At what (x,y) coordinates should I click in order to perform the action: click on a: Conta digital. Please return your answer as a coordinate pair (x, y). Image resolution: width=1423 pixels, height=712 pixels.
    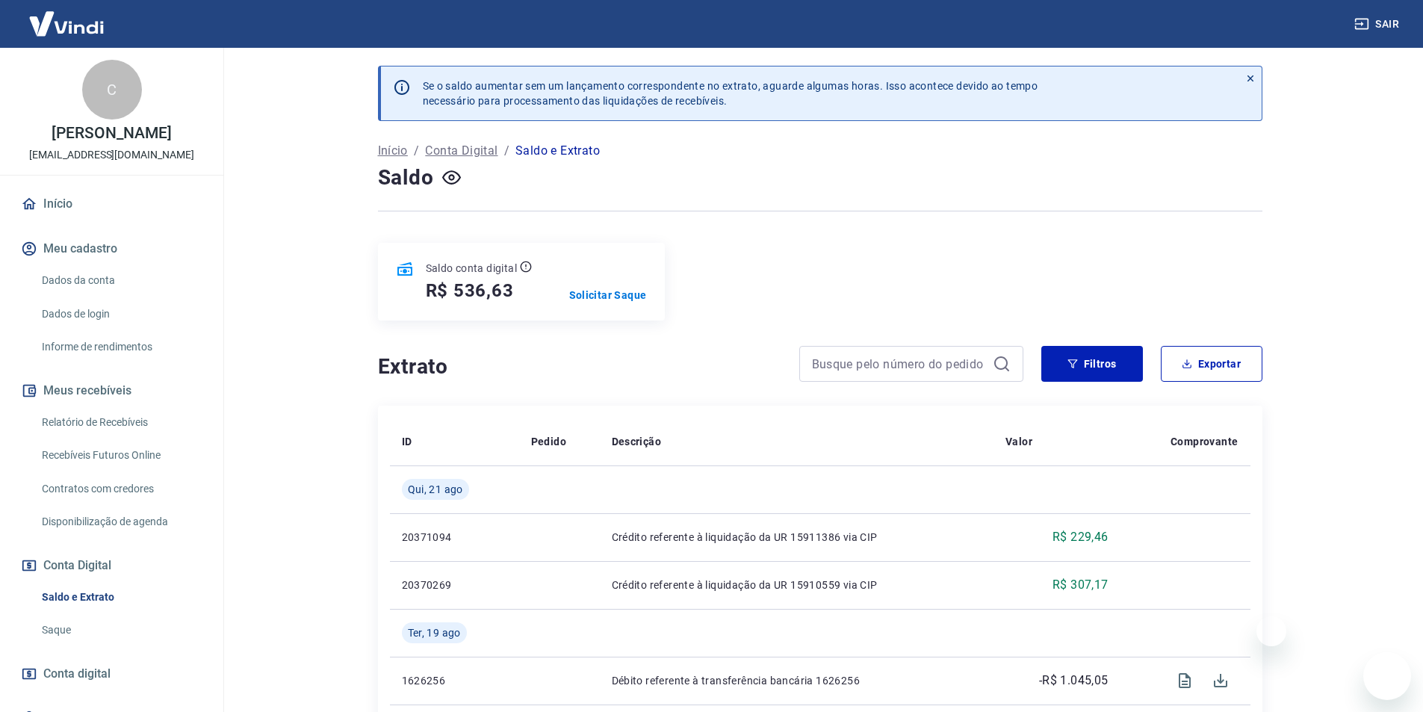
    Looking at the image, I should click on (111, 674).